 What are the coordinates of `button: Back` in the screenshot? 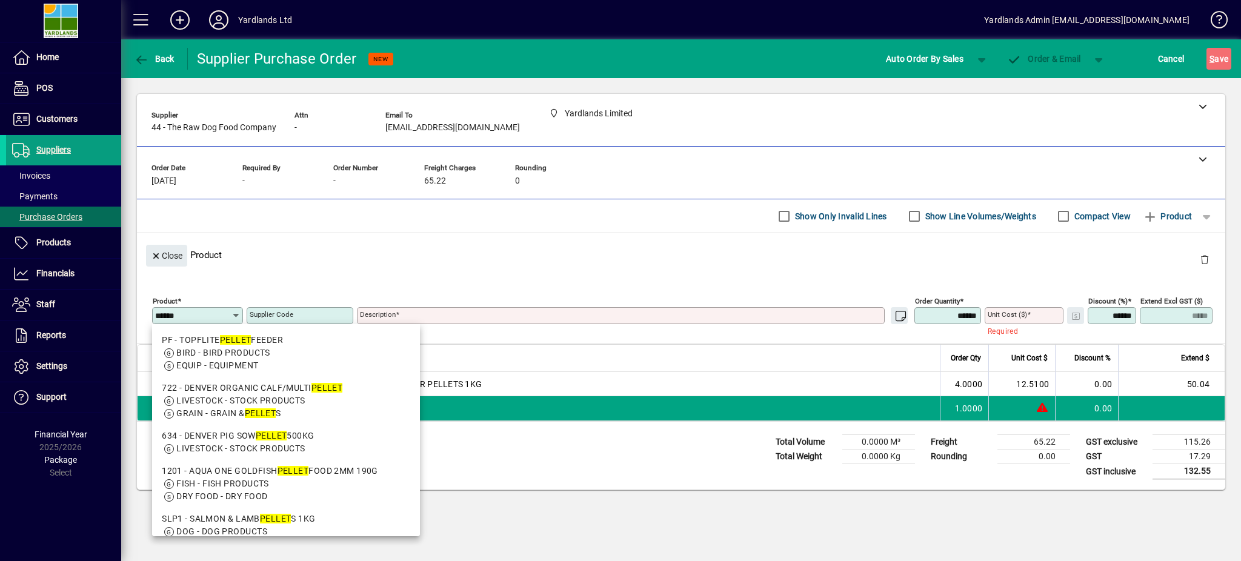 It's located at (154, 59).